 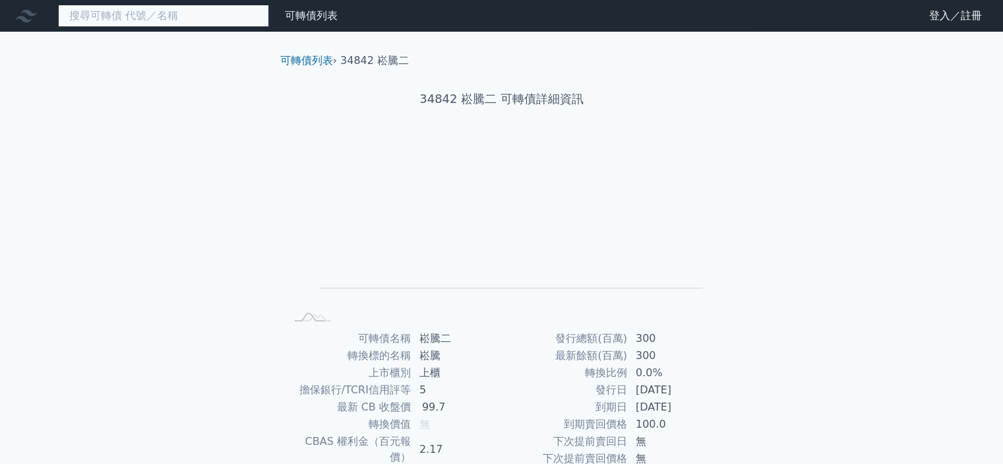 I want to click on td: 轉換價值, so click(x=348, y=424).